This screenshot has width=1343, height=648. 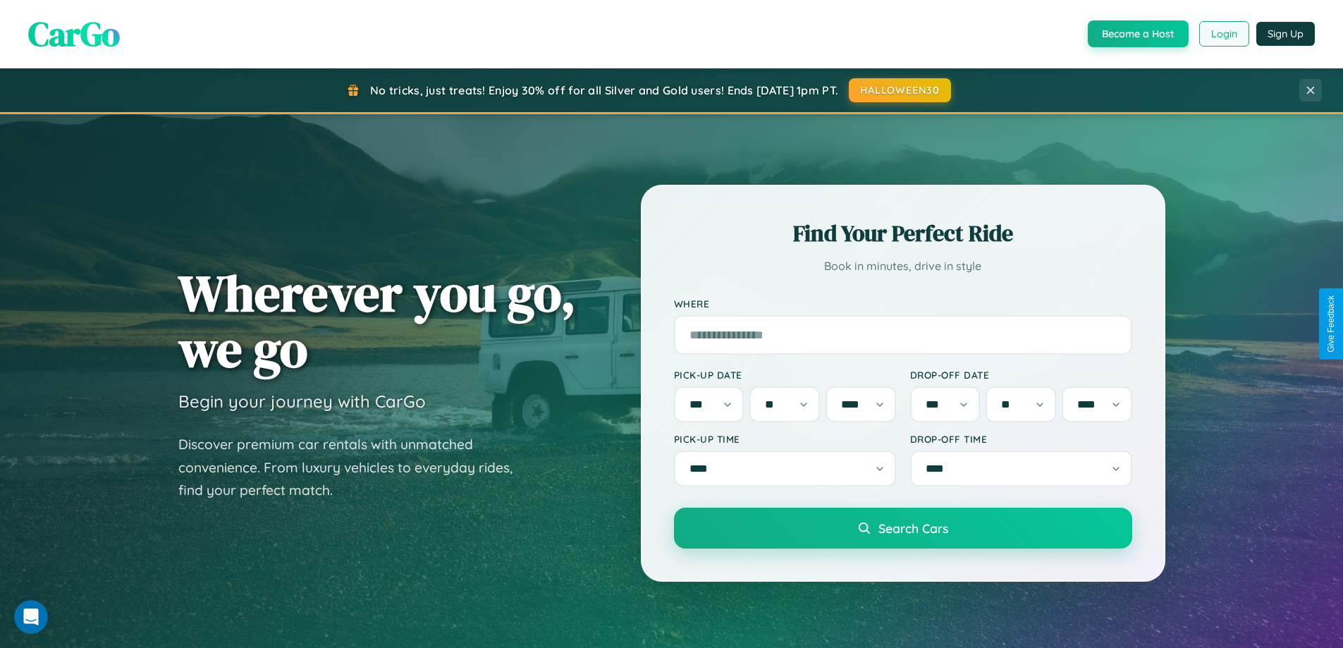 I want to click on span: CarGo, so click(x=74, y=34).